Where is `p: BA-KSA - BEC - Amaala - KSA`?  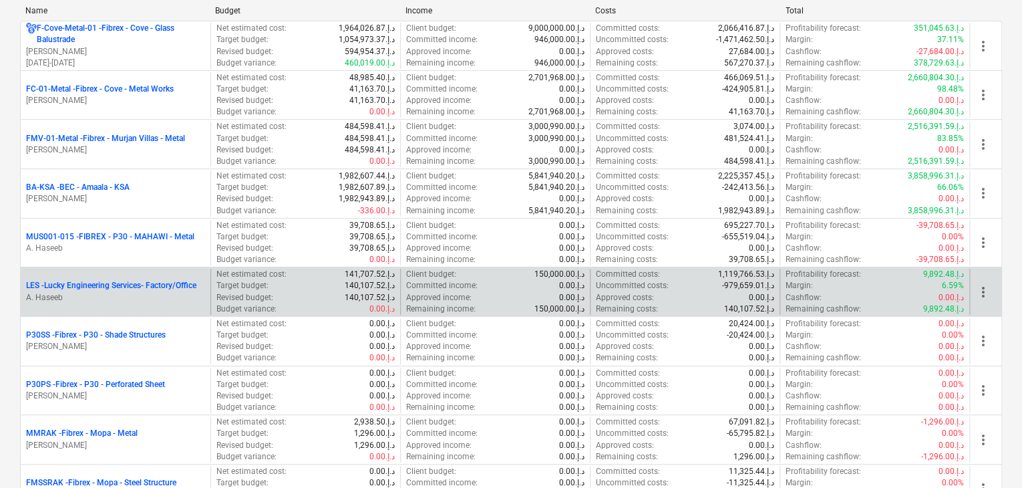
p: BA-KSA - BEC - Amaala - KSA is located at coordinates (77, 187).